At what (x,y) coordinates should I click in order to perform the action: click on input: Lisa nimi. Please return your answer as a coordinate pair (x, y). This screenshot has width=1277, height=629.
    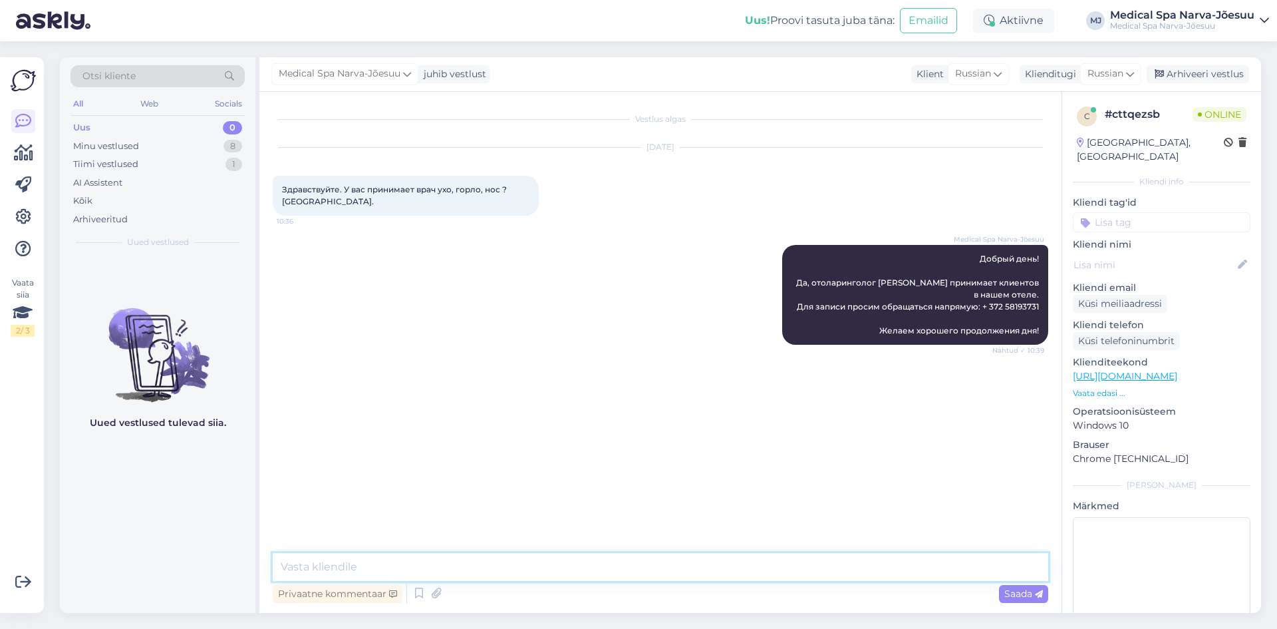
    Looking at the image, I should click on (1154, 265).